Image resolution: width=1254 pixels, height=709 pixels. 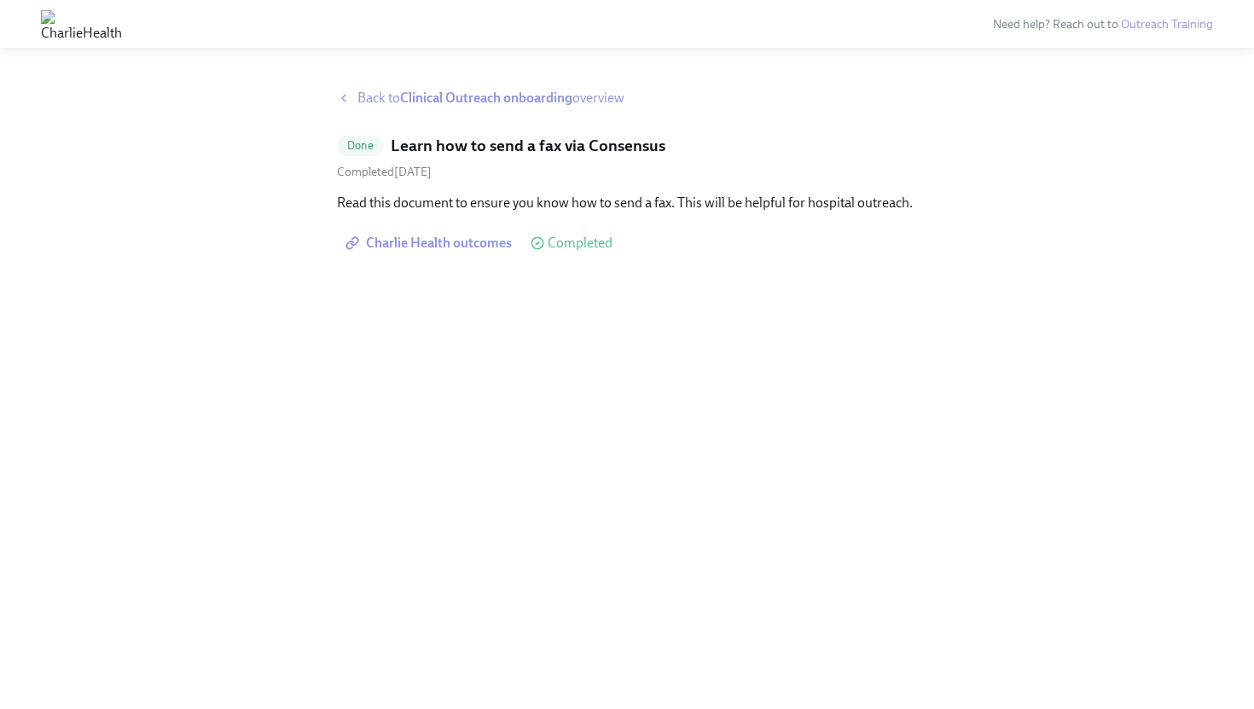 What do you see at coordinates (486, 97) in the screenshot?
I see `strong: Clinical Outreach onboarding` at bounding box center [486, 97].